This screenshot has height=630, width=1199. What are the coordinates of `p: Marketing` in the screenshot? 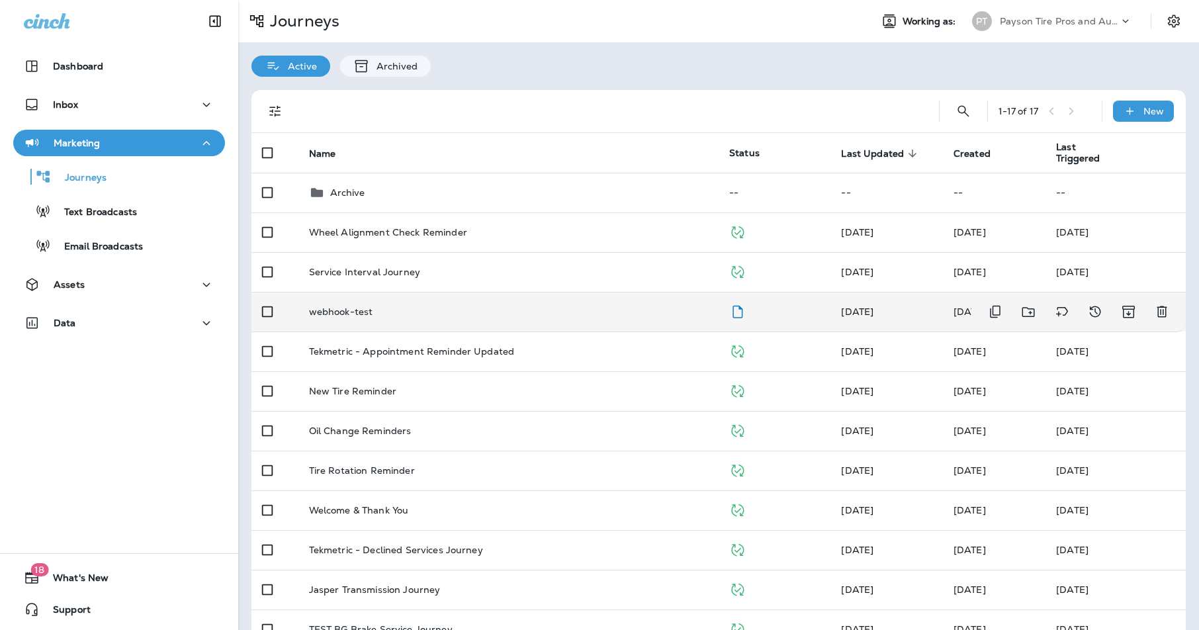 It's located at (77, 143).